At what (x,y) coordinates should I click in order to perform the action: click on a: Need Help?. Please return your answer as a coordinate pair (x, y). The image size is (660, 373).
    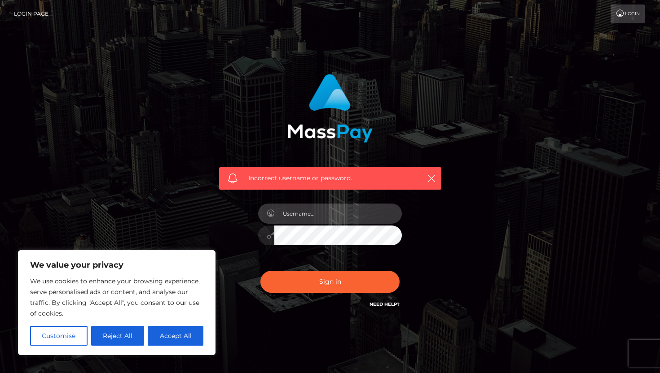
    Looking at the image, I should click on (384, 304).